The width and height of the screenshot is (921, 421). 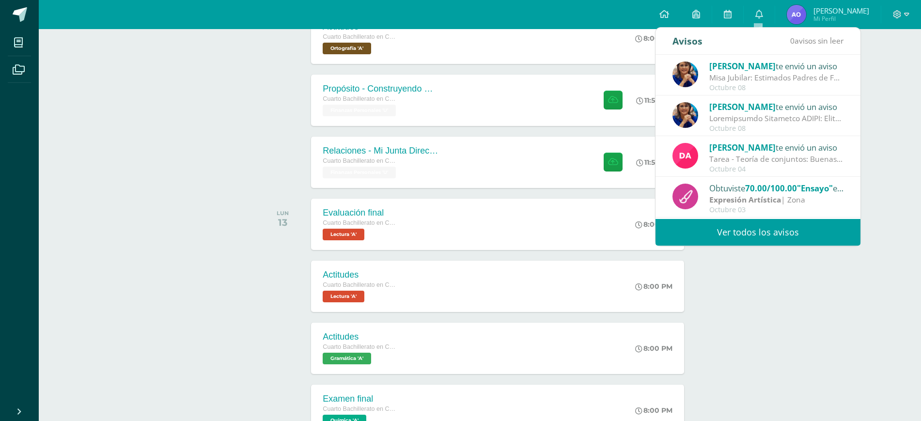 I want to click on div: Propósito - Construyendo Mi Legado, so click(x=381, y=89).